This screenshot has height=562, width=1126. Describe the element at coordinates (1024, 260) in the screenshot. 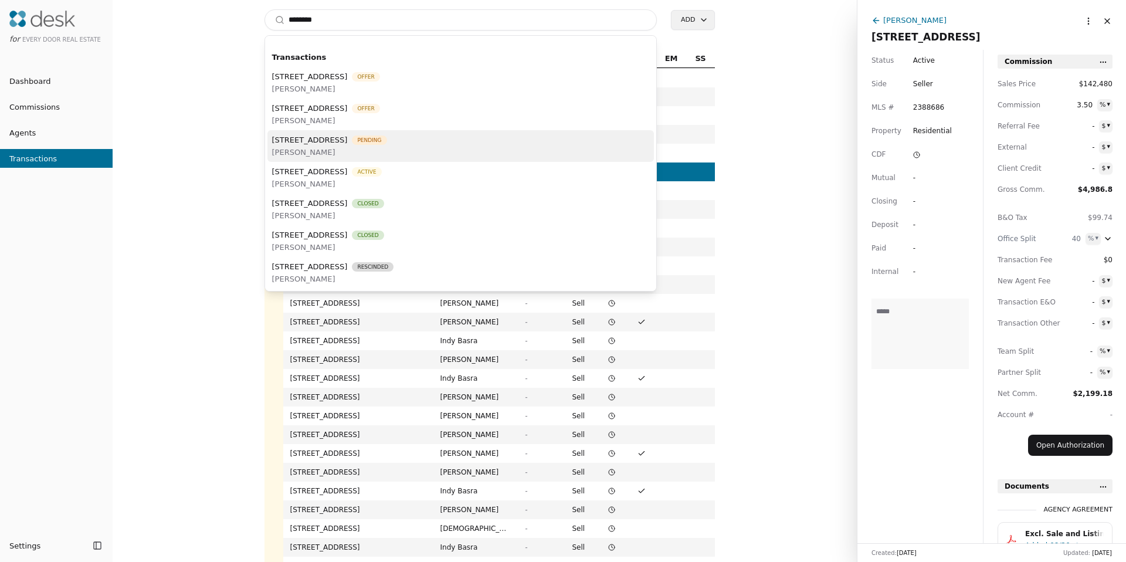

I see `span: Transaction Fee` at that location.